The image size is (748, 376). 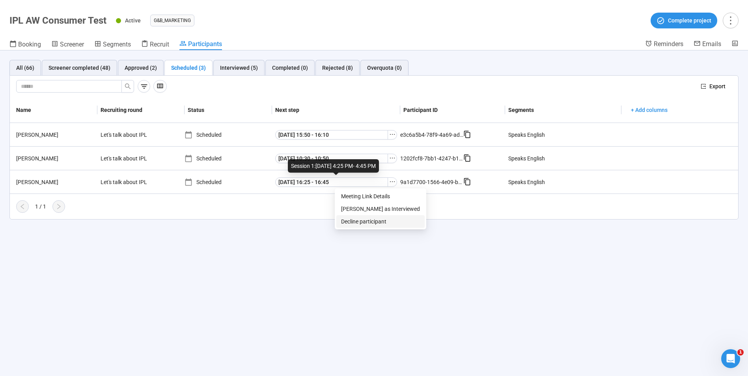 I want to click on div: Screener completed (48), so click(x=79, y=68).